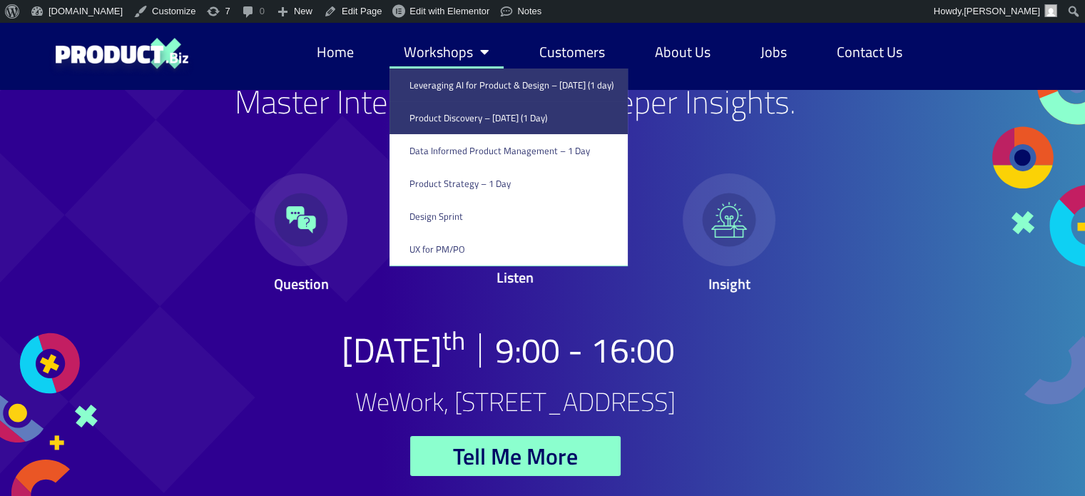  I want to click on span: Insight, so click(729, 283).